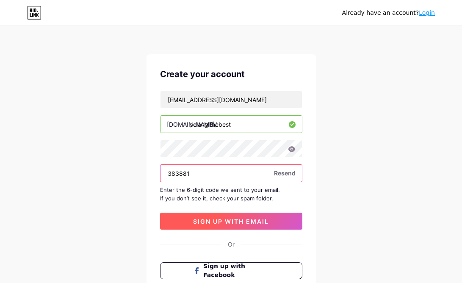  What do you see at coordinates (285, 173) in the screenshot?
I see `span: Resend` at bounding box center [285, 173].